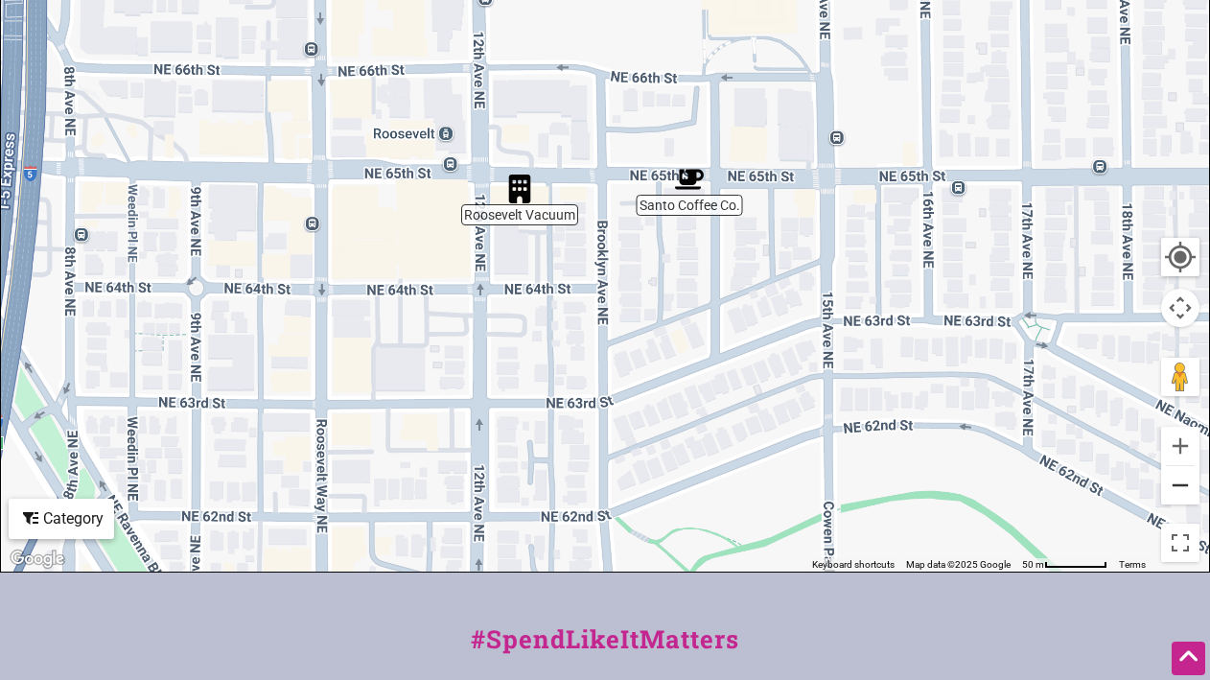  Describe the element at coordinates (958, 564) in the screenshot. I see `span: Map data ©2025 Google` at that location.